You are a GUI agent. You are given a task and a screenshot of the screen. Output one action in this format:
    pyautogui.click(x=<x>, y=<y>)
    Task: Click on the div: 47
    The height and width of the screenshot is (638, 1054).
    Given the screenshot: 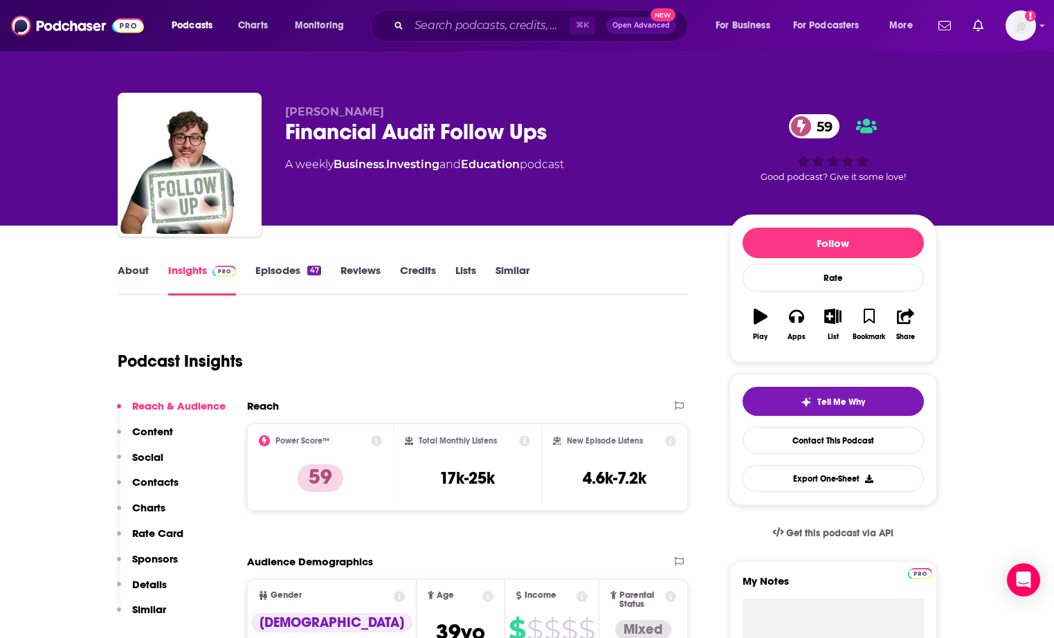 What is the action you would take?
    pyautogui.click(x=313, y=271)
    